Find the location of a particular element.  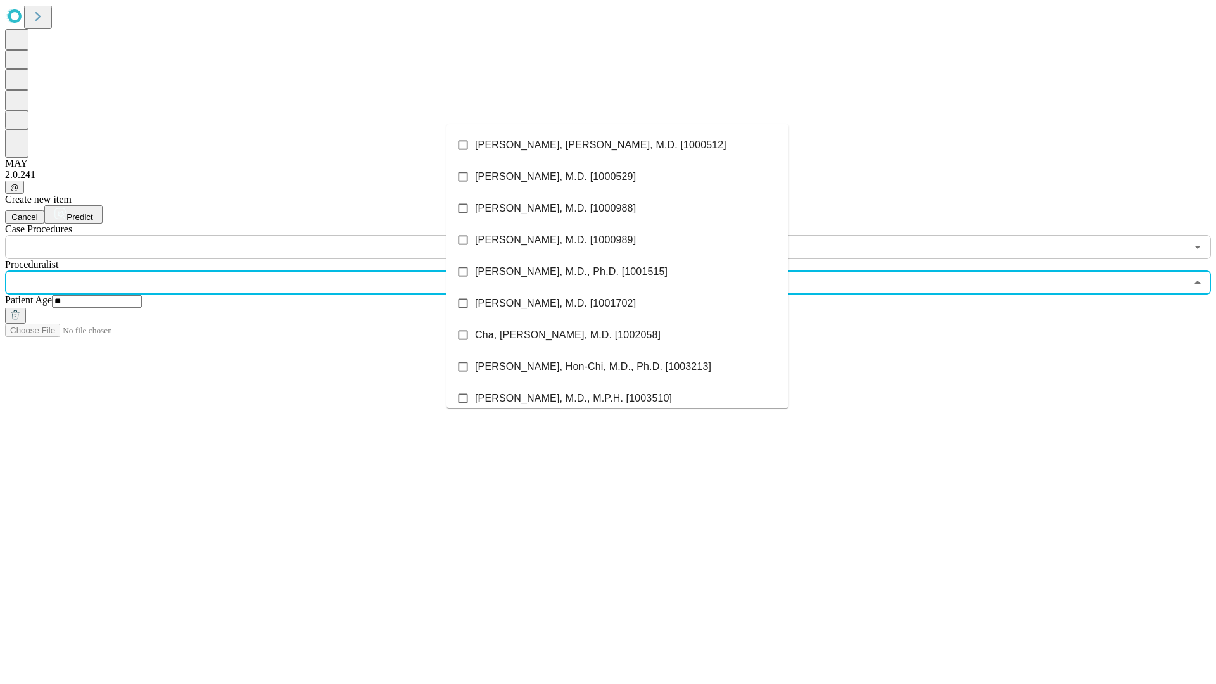

span: Patient Age is located at coordinates (29, 300).